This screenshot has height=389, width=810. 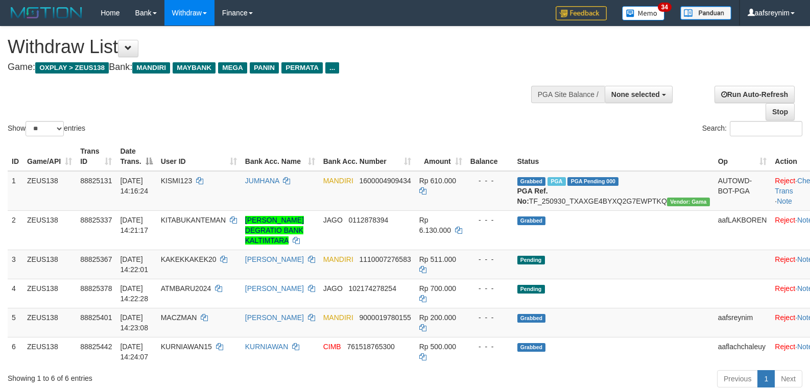 What do you see at coordinates (280, 156) in the screenshot?
I see `th: Bank Acc. Name: activate to sort column ascending` at bounding box center [280, 156].